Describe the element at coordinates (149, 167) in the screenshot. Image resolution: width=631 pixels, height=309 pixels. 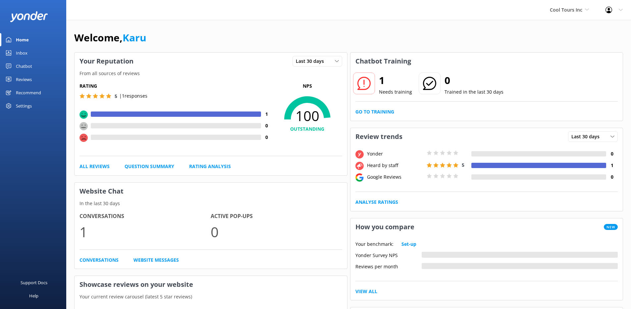
I see `a: Question Summary` at that location.